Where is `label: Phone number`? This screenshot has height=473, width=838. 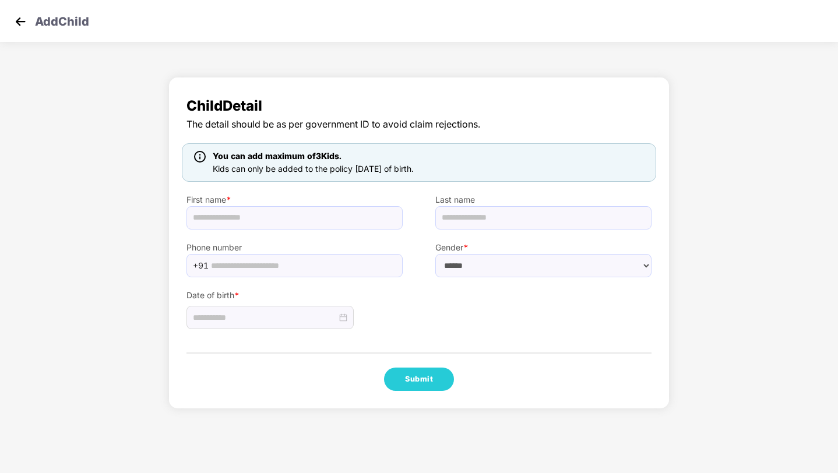 label: Phone number is located at coordinates (294, 248).